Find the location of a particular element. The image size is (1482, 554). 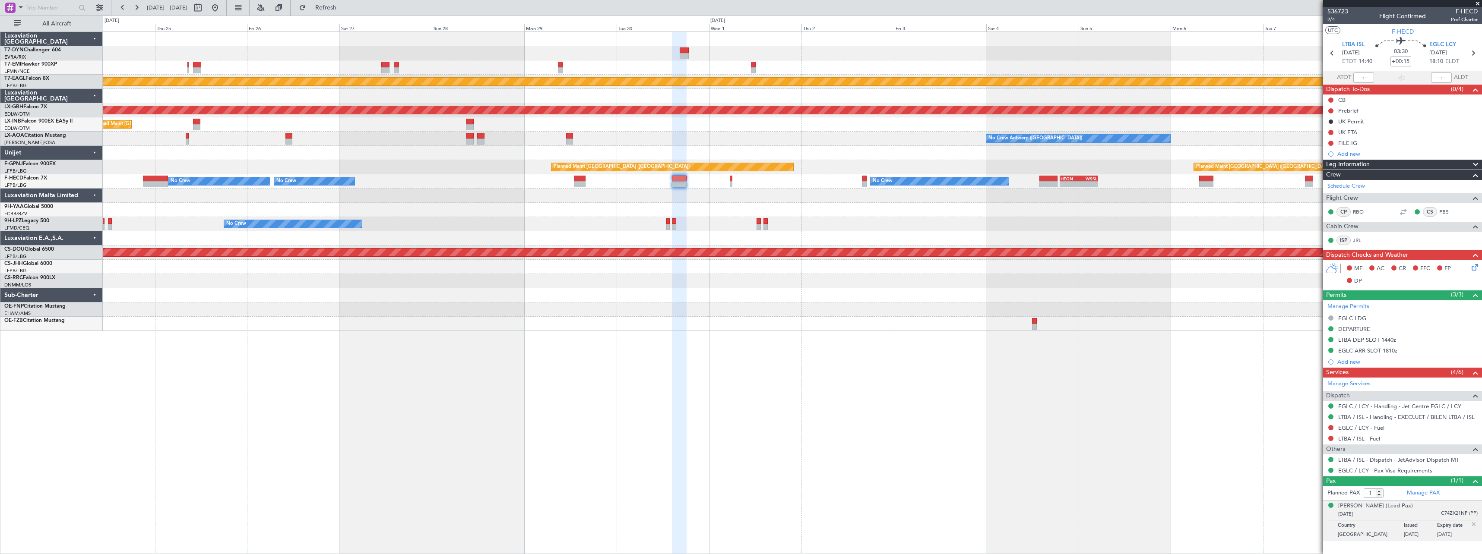

span: ELDT is located at coordinates (1452, 62).